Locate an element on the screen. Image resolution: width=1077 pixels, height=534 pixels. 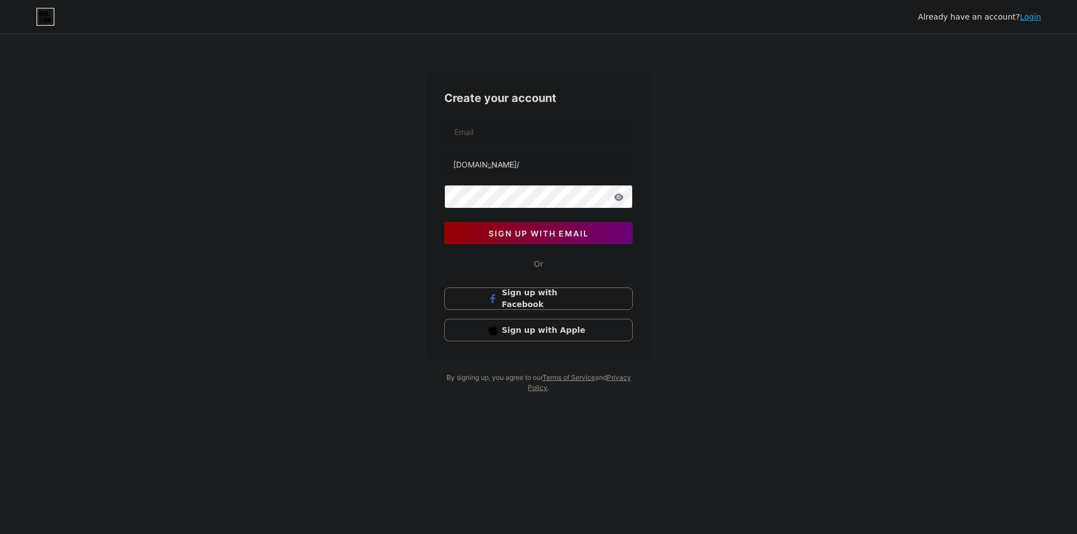
a: Login is located at coordinates (1030, 17).